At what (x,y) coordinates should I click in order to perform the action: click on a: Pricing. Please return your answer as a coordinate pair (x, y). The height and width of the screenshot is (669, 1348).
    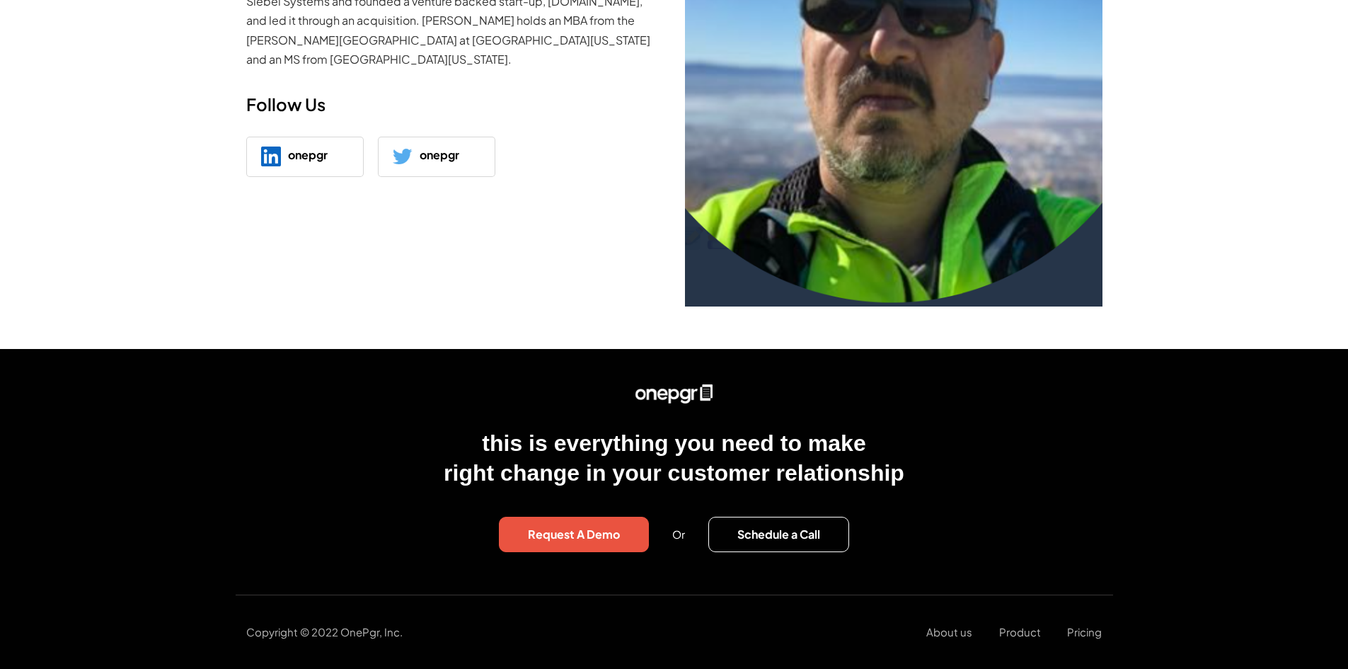
    Looking at the image, I should click on (1084, 632).